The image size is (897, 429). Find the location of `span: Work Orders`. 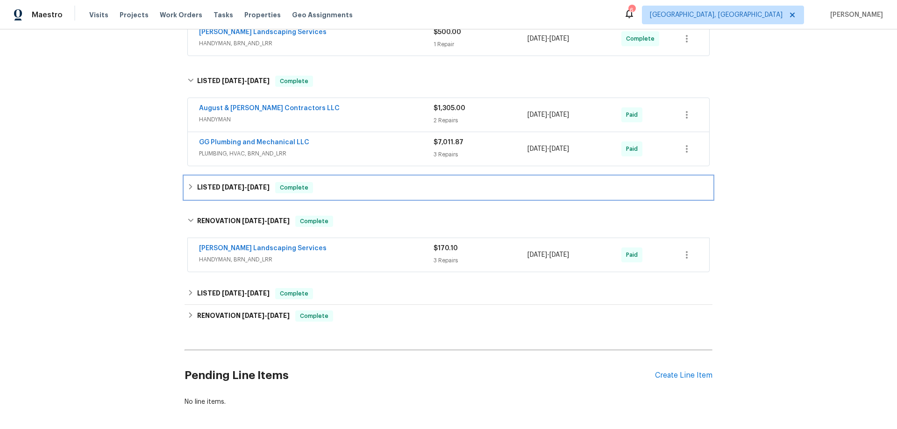

span: Work Orders is located at coordinates (181, 15).